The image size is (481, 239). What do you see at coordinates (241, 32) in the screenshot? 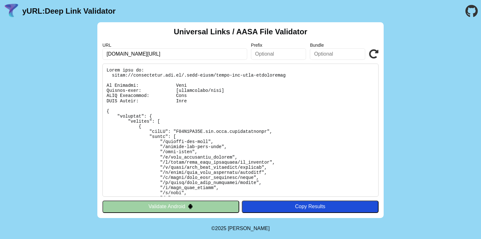
I see `h2: Universal Links / AASA File Validator` at bounding box center [241, 32].